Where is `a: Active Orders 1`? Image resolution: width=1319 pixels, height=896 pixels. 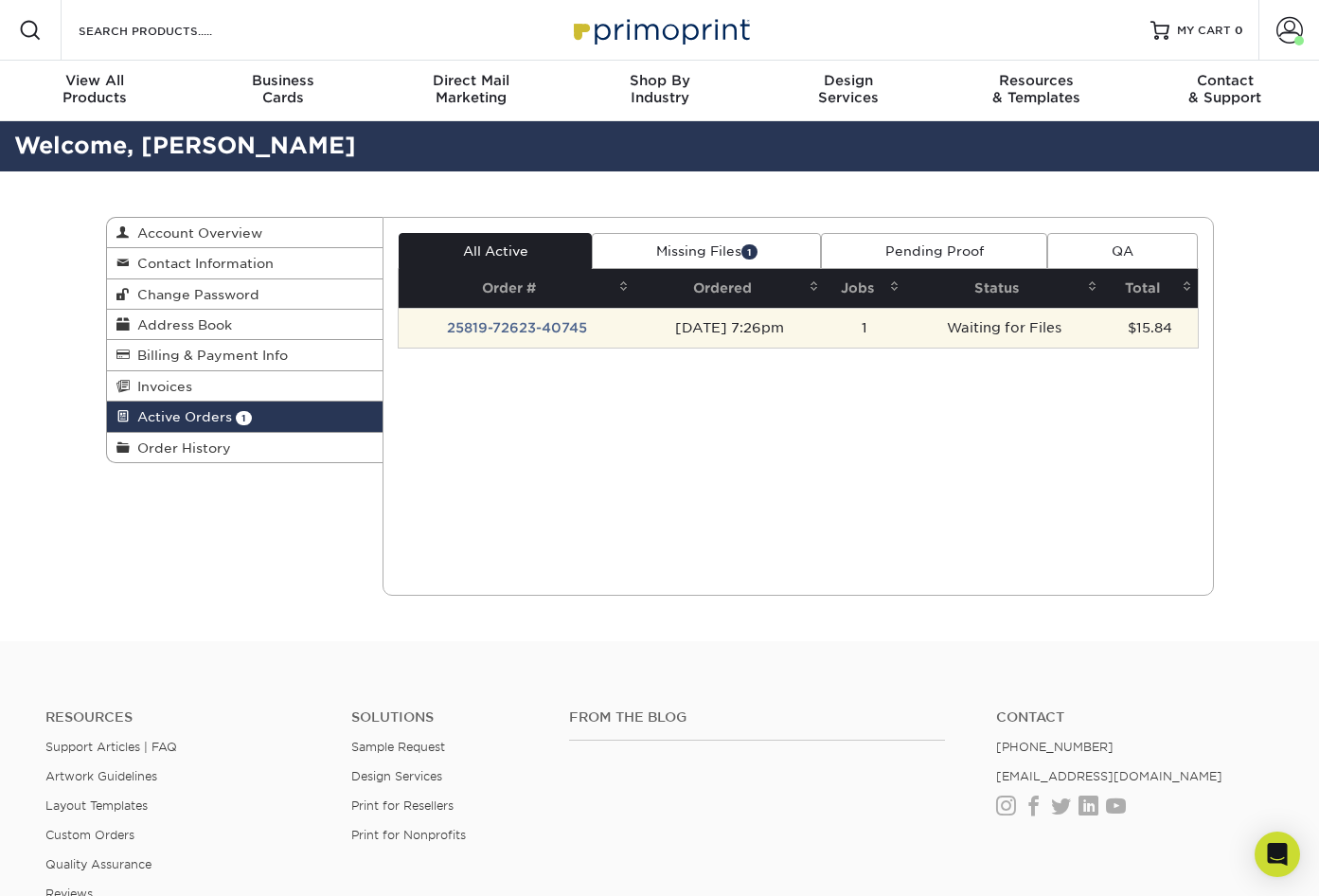
a: Active Orders 1 is located at coordinates (245, 417).